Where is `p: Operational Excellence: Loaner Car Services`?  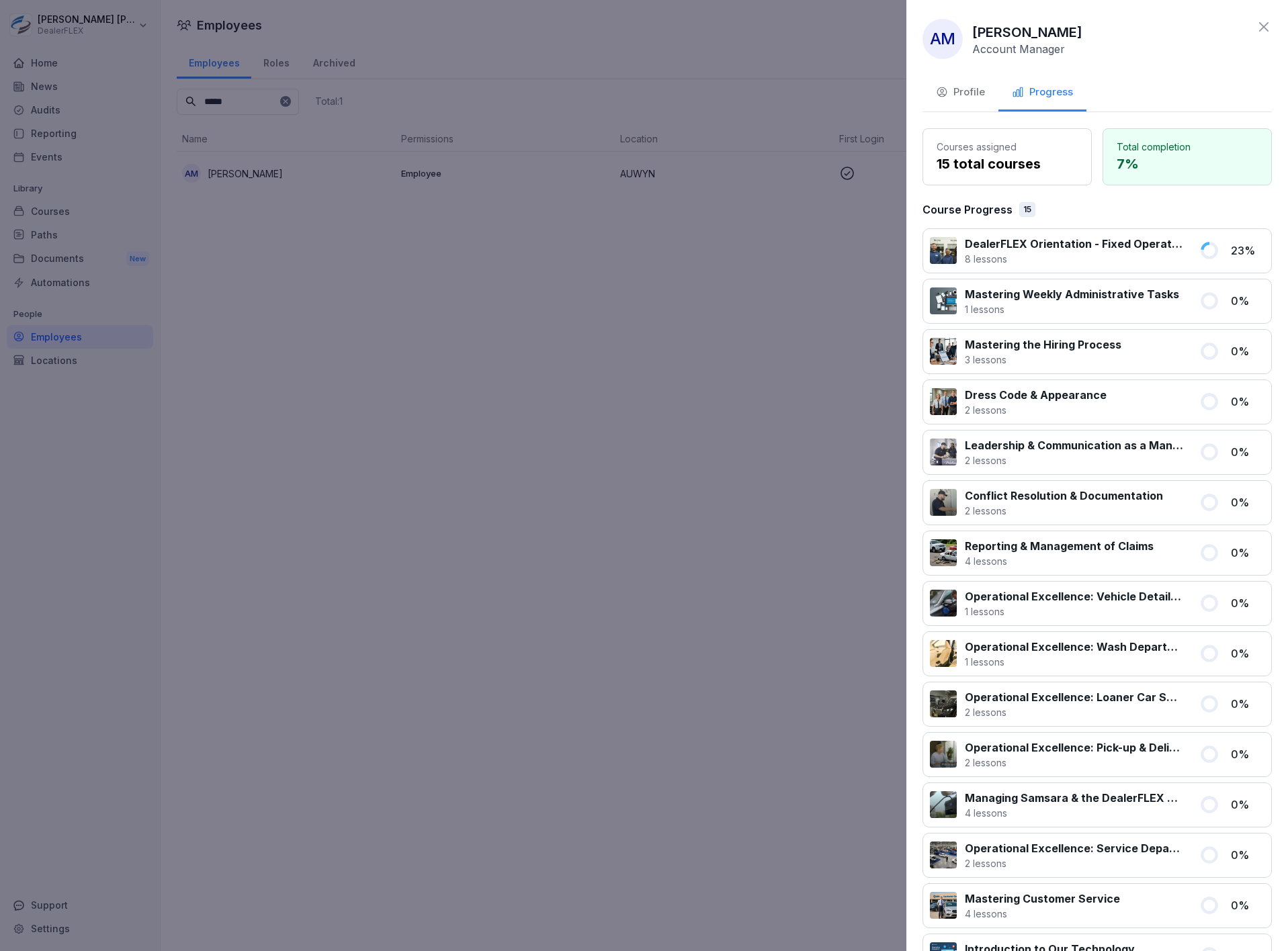
p: Operational Excellence: Loaner Car Services is located at coordinates (1074, 697).